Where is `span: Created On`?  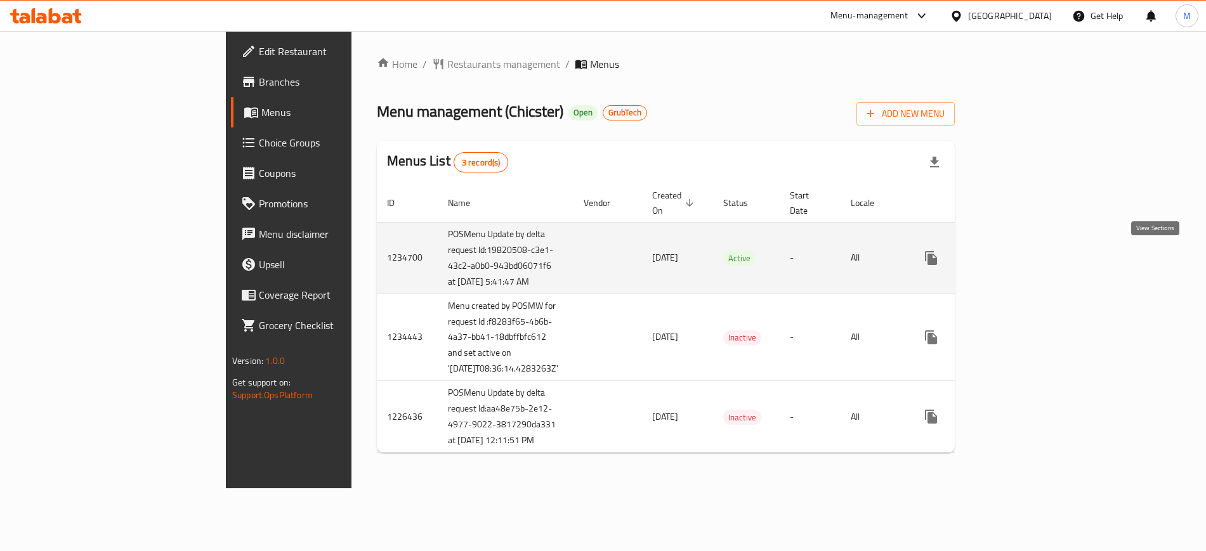
span: Created On is located at coordinates (675, 203).